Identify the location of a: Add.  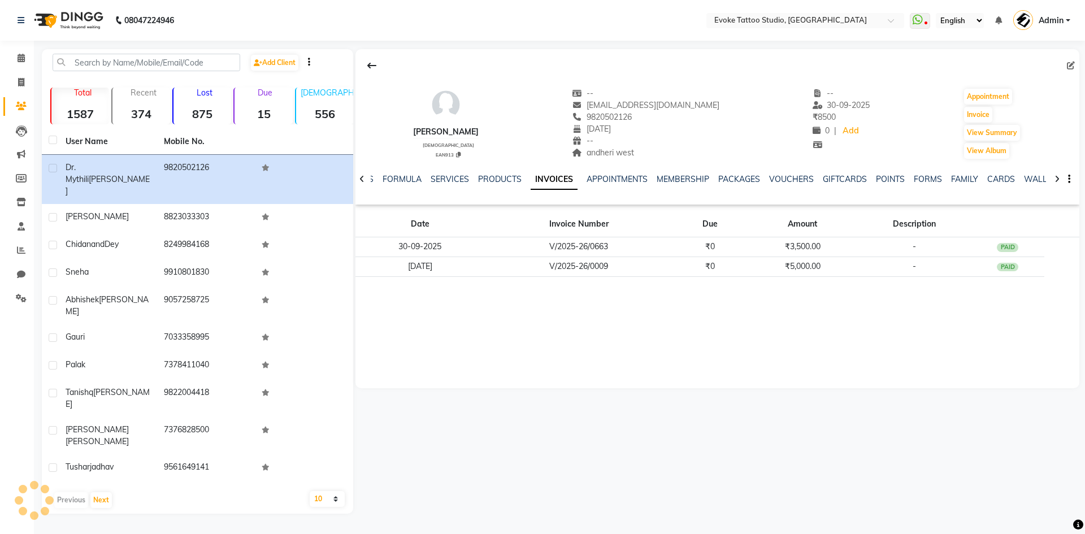
(851, 131).